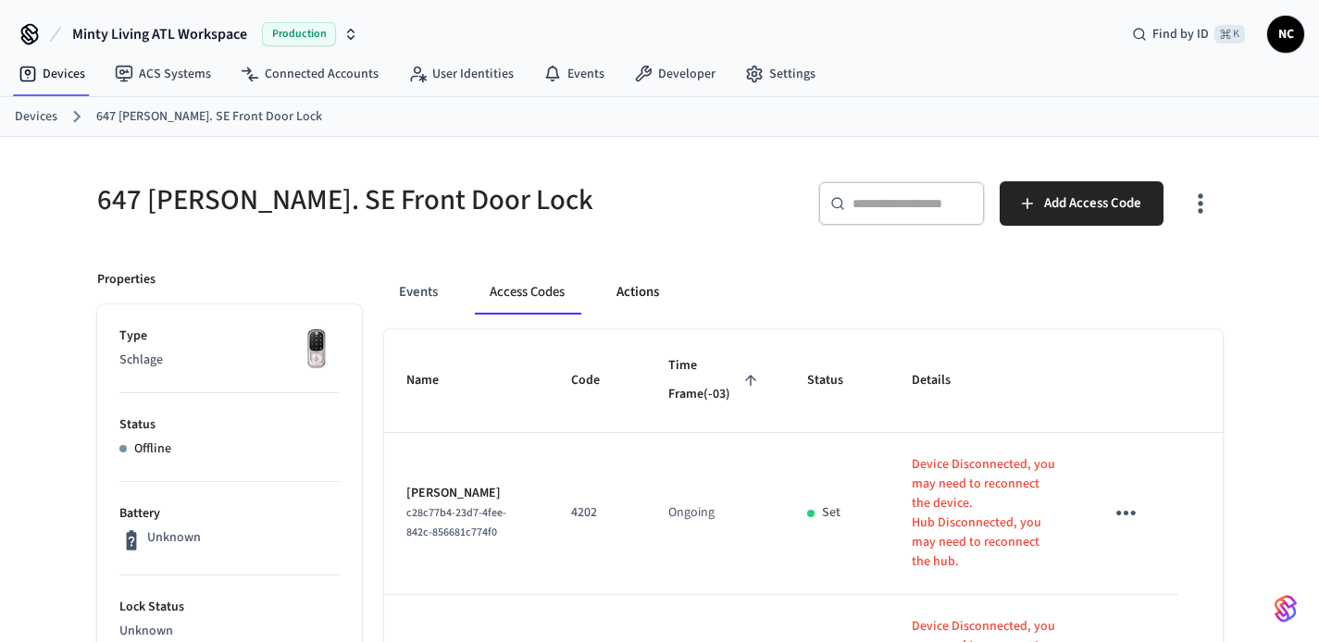 This screenshot has height=642, width=1319. What do you see at coordinates (597, 380) in the screenshot?
I see `span: Code` at bounding box center [597, 380].